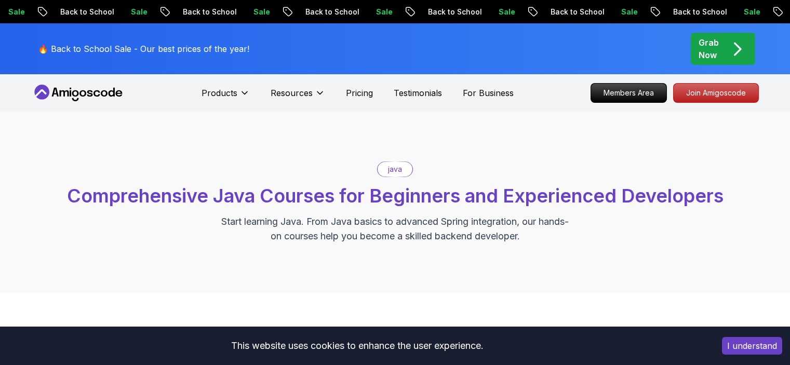 This screenshot has height=365, width=790. What do you see at coordinates (298, 97) in the screenshot?
I see `button: Resources` at bounding box center [298, 97].